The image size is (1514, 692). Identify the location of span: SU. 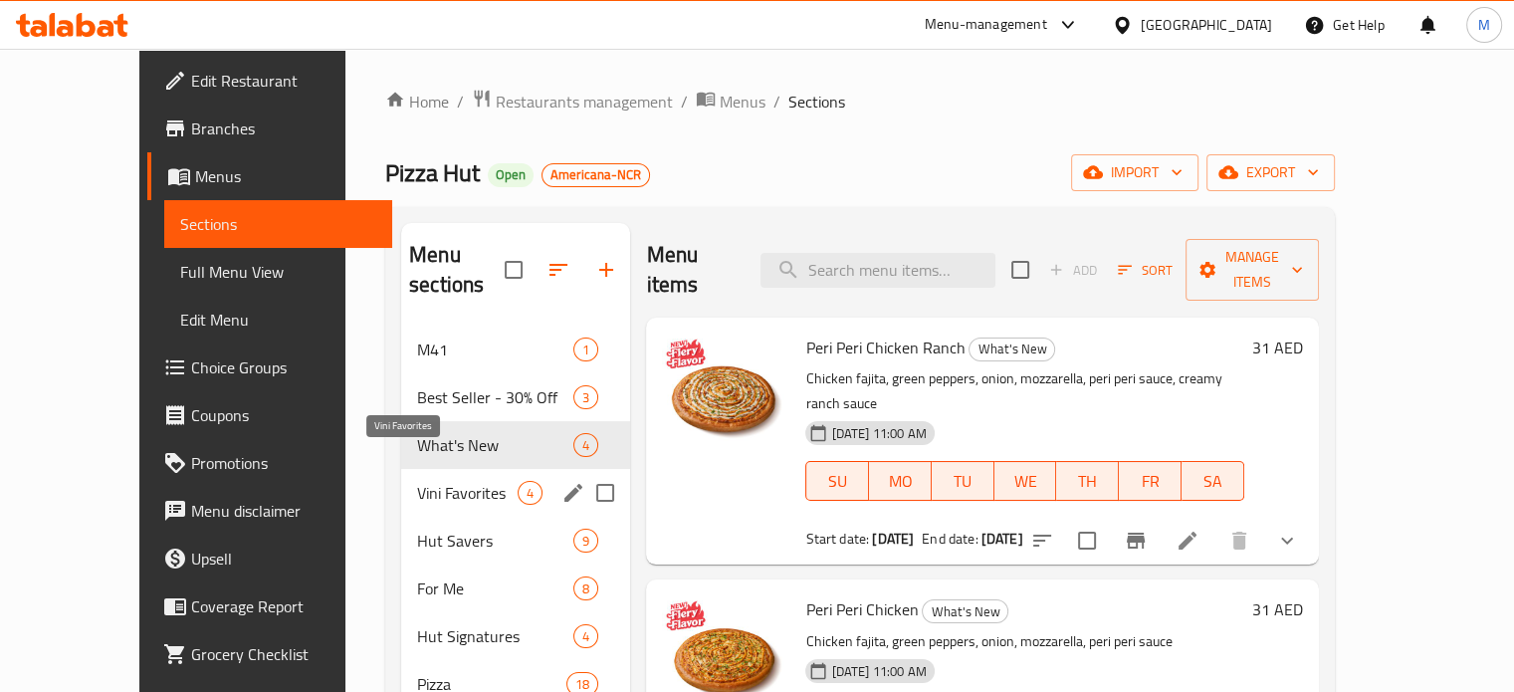
(837, 481).